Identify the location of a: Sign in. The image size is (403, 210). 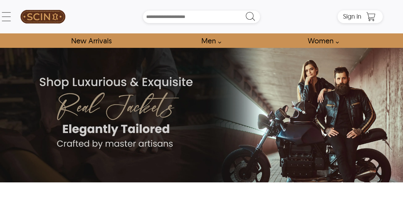
(352, 17).